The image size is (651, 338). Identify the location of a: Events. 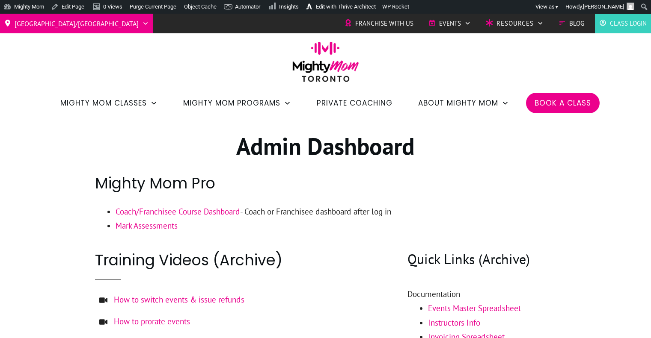
(449, 24).